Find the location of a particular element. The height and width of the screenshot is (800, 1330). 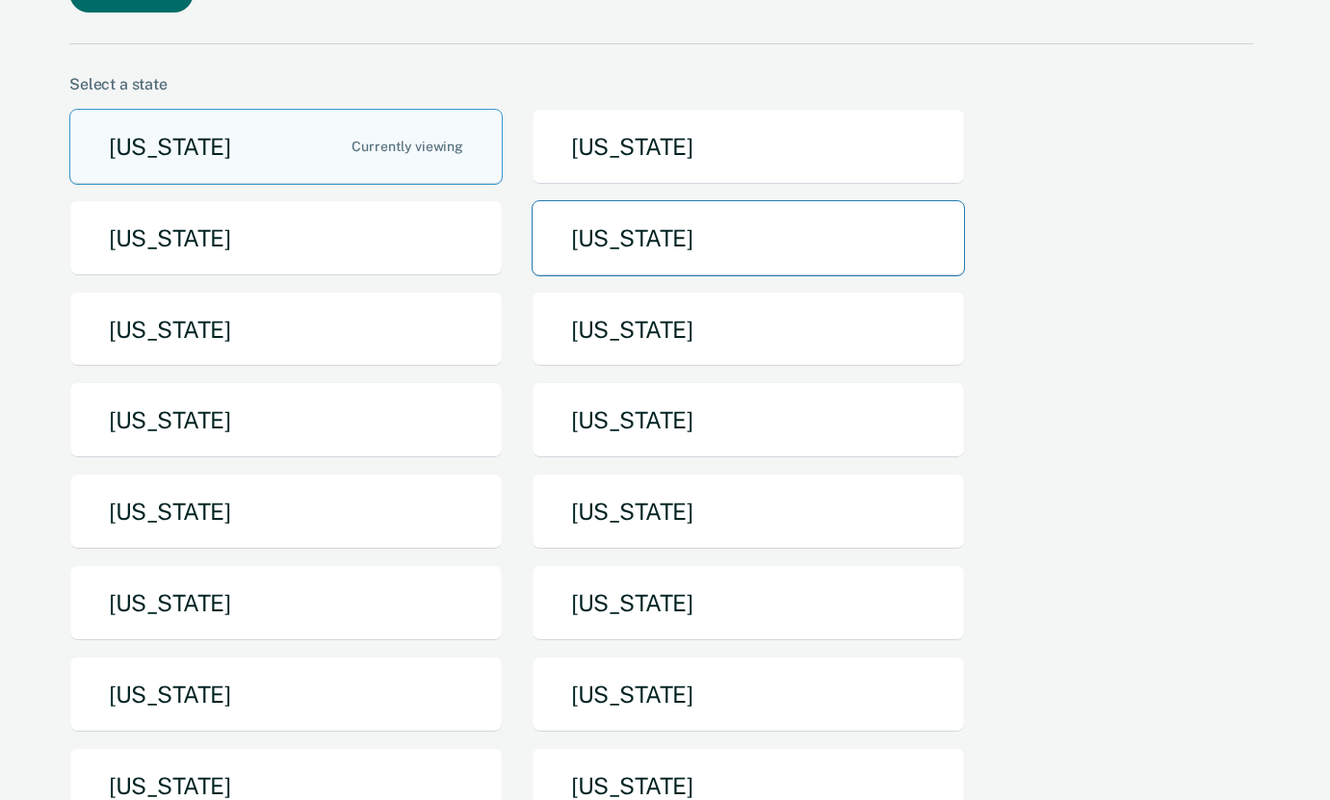

div: Select a state is located at coordinates (661, 84).